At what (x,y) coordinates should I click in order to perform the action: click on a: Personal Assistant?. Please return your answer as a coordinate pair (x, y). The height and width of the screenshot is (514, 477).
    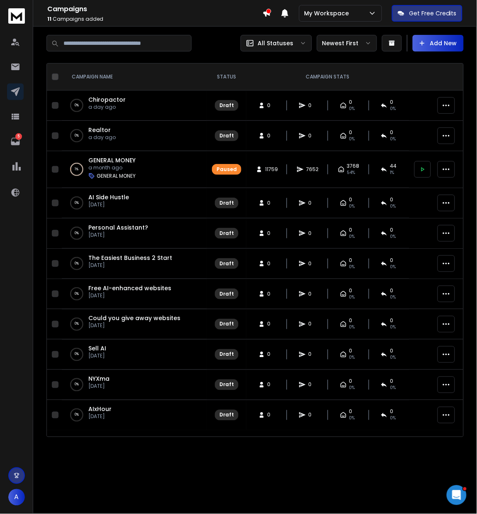
    Looking at the image, I should click on (118, 227).